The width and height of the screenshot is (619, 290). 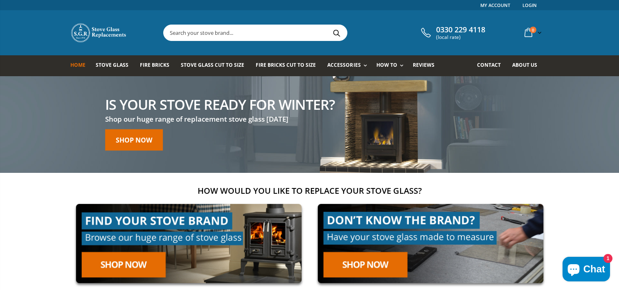 What do you see at coordinates (99, 33) in the screenshot?
I see `img: Stove Glass Replacement` at bounding box center [99, 33].